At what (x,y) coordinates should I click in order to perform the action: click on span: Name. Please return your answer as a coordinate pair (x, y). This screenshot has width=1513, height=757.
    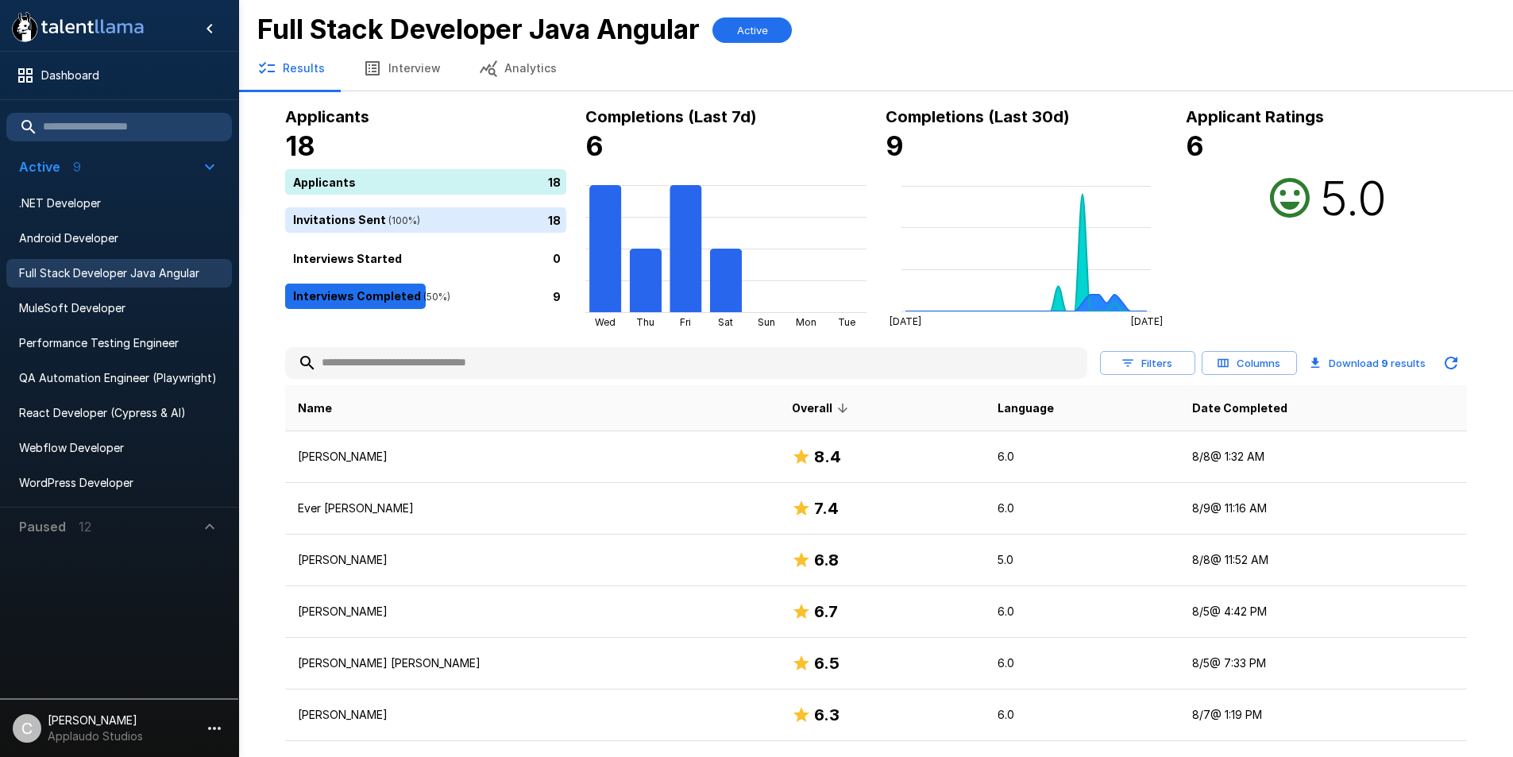
    Looking at the image, I should click on (315, 408).